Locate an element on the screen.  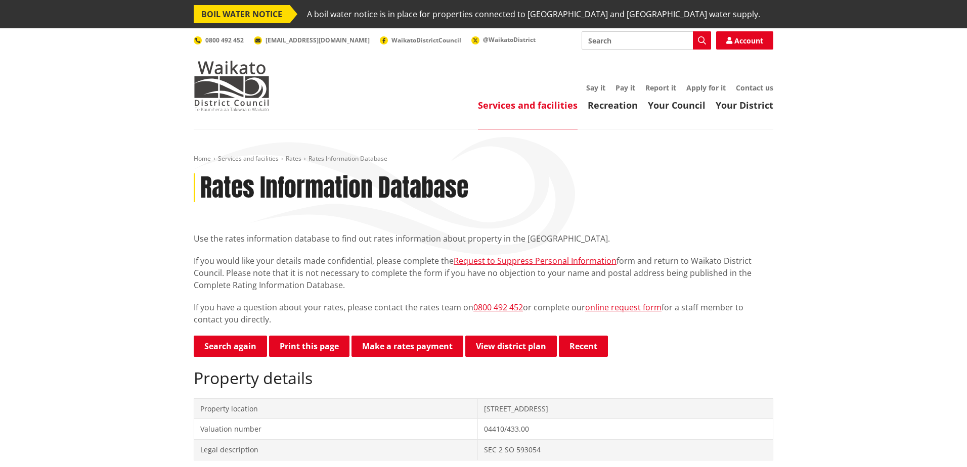
h1: Rates Information Database is located at coordinates (334, 188).